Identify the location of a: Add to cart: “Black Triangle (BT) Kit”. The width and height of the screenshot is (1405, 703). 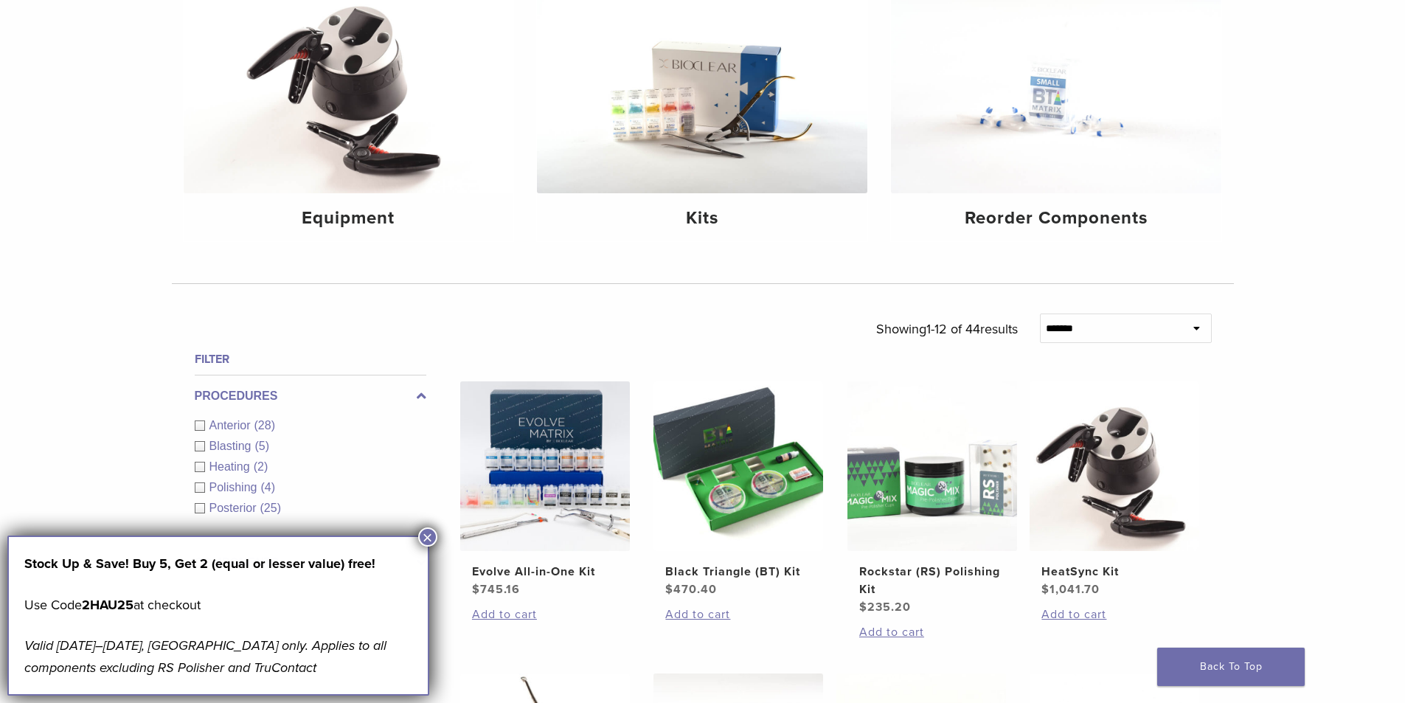
(738, 614).